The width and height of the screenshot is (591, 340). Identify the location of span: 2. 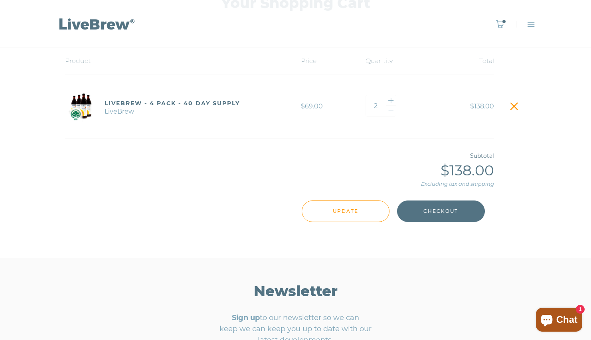
(504, 22).